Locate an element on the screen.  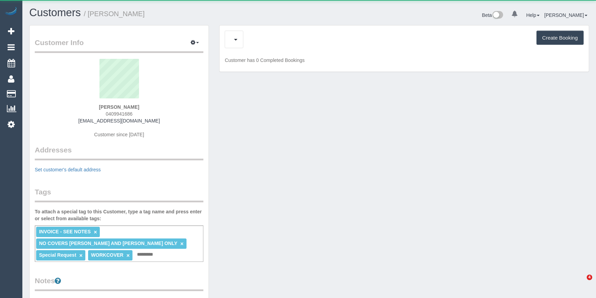
a: Automaid Logo is located at coordinates (11, 12).